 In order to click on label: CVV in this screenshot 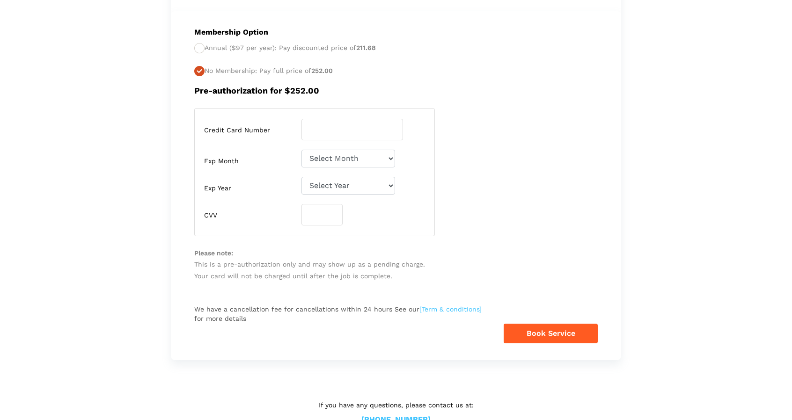, I will do `click(211, 215)`.